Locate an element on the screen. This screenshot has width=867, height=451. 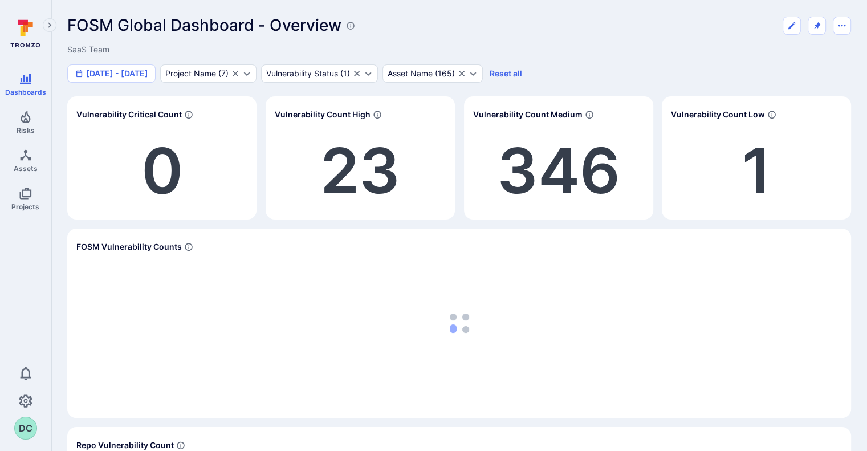
div: ( 7 ) is located at coordinates (197, 74).